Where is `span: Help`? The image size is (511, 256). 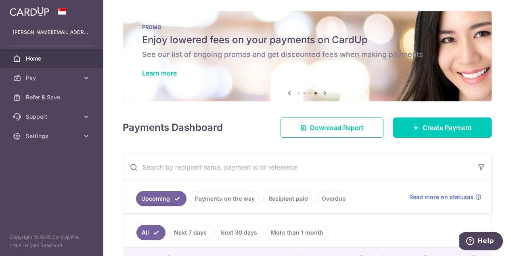
span: Help is located at coordinates (26, 9).